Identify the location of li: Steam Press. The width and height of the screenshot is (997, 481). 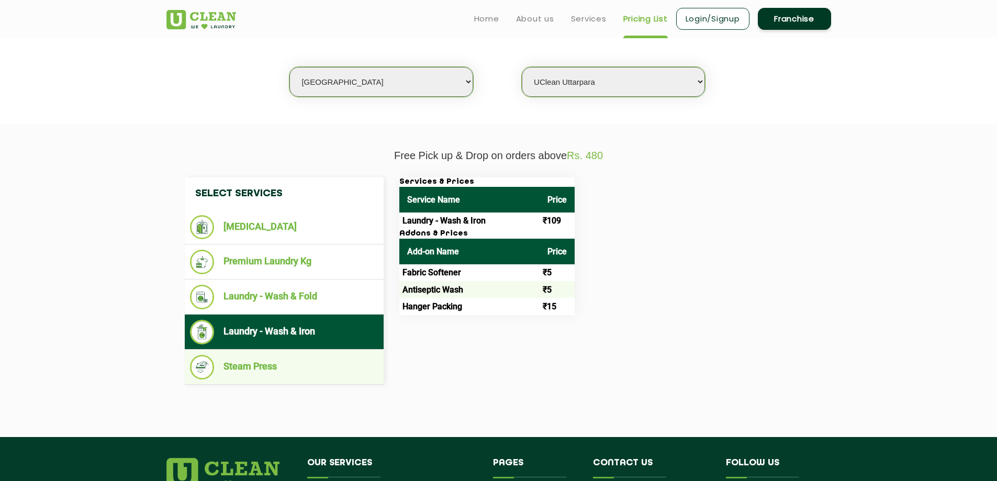
(284, 367).